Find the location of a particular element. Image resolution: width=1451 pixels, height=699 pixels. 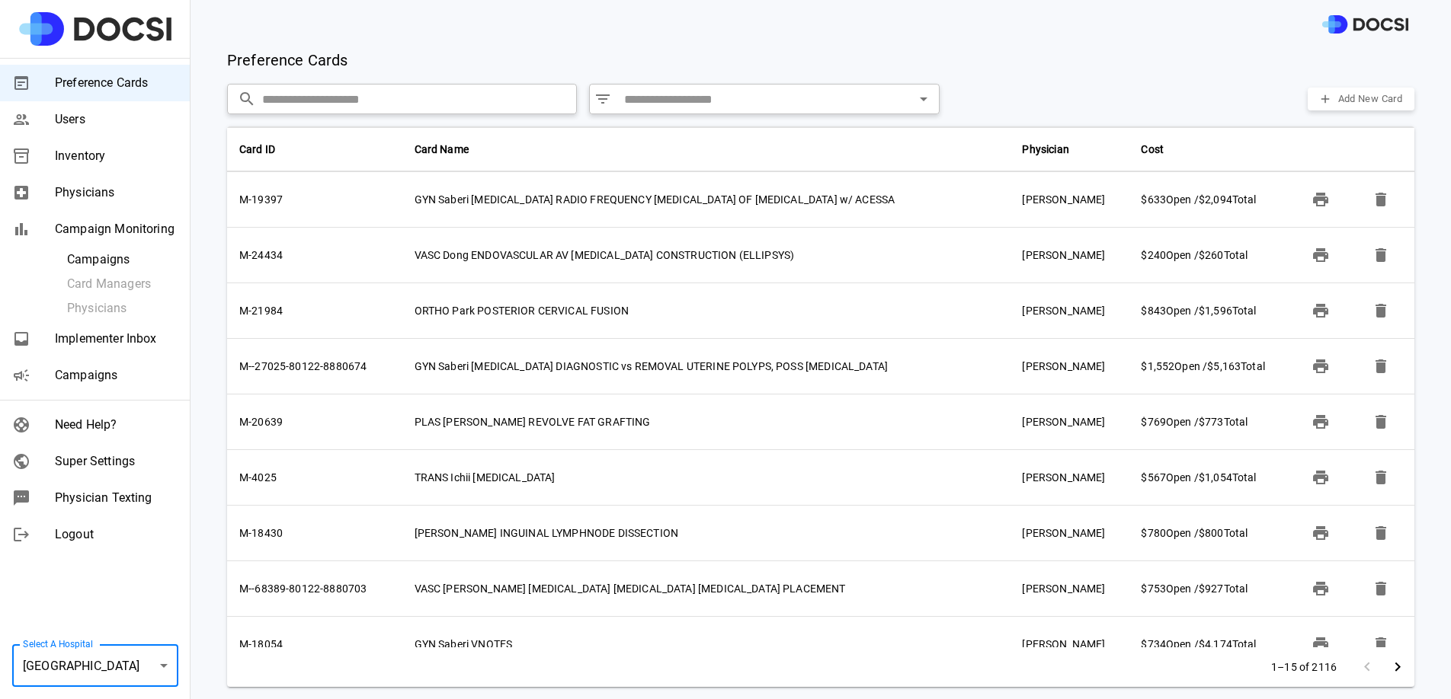

span: $567 is located at coordinates (1153, 478).